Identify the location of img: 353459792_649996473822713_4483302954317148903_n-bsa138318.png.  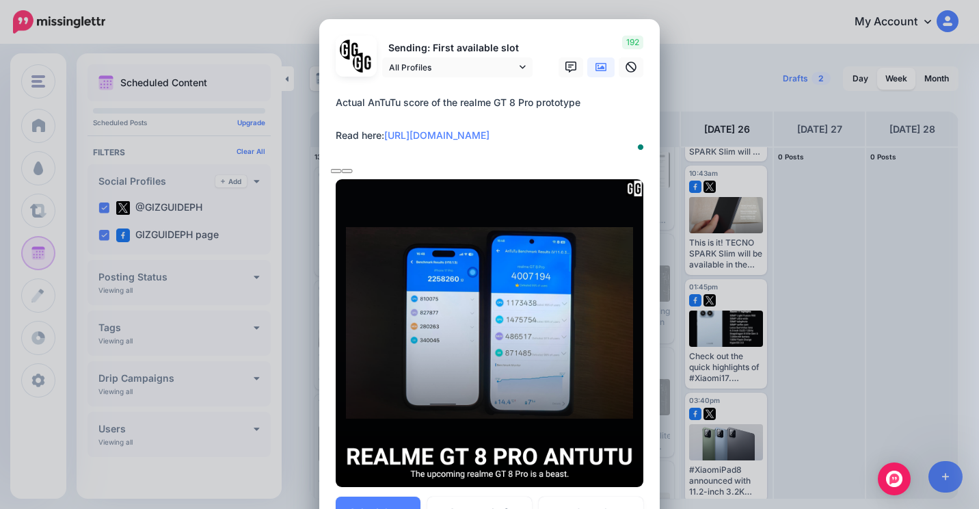
(349, 49).